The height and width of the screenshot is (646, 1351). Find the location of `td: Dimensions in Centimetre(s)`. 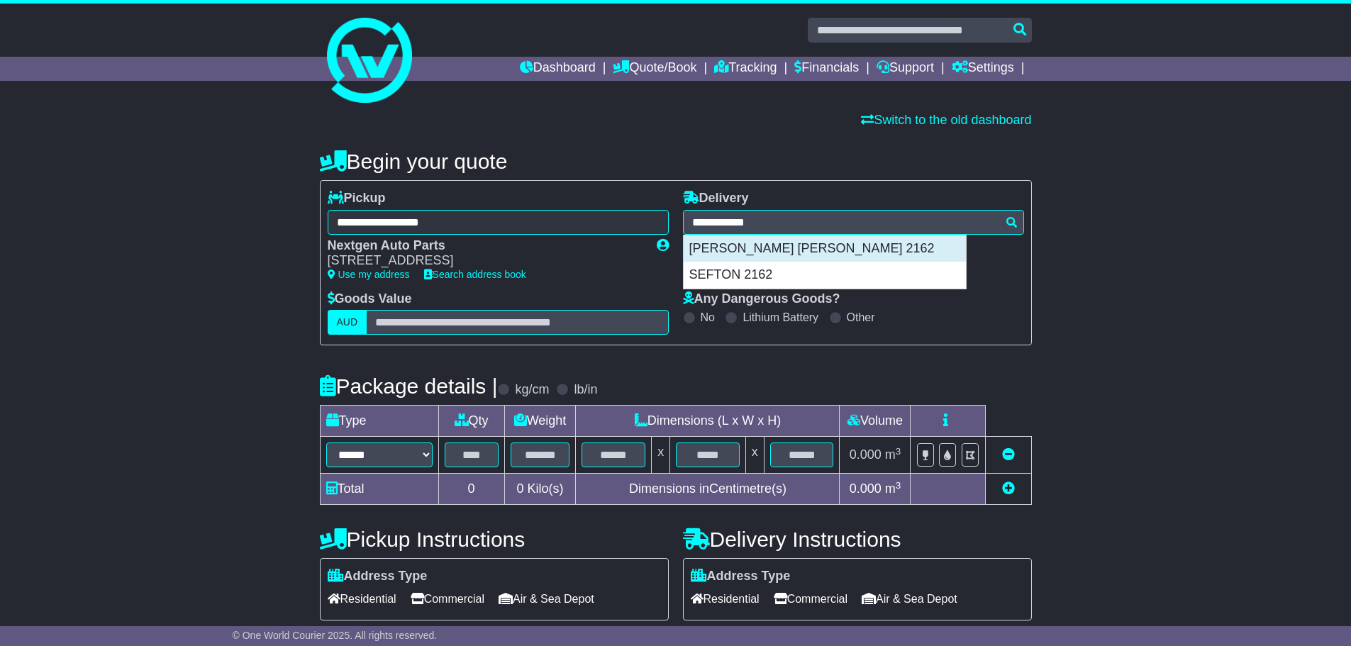

td: Dimensions in Centimetre(s) is located at coordinates (708, 489).